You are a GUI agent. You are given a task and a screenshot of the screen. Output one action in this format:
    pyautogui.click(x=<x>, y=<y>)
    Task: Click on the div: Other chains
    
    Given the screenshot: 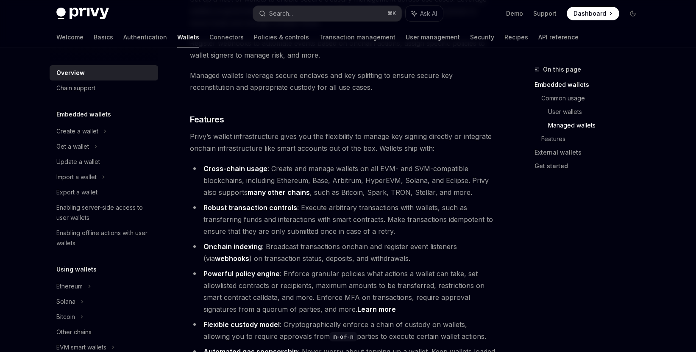 What is the action you would take?
    pyautogui.click(x=74, y=332)
    